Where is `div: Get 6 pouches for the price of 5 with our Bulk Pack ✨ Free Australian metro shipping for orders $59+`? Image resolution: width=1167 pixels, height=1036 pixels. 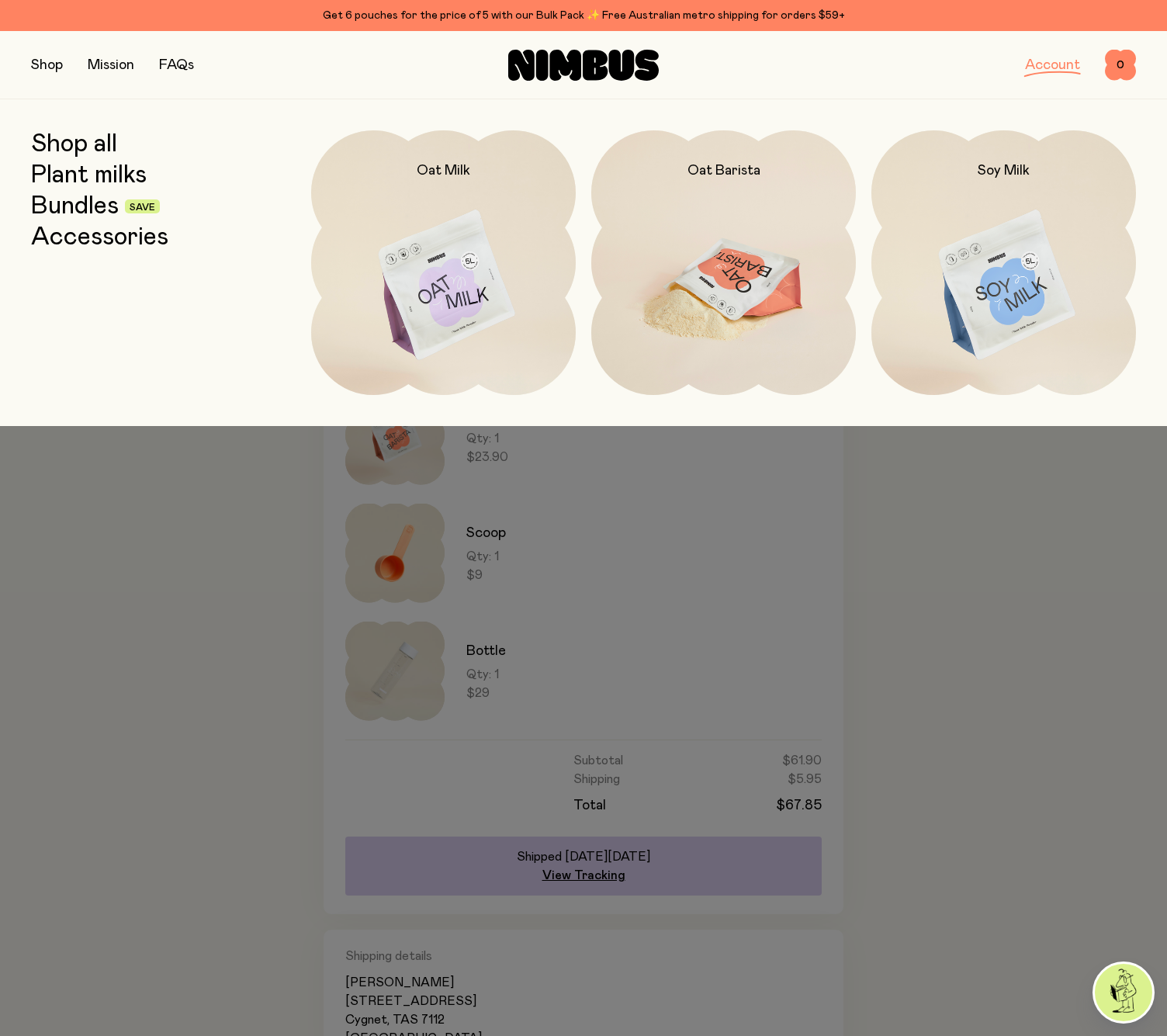
div: Get 6 pouches for the price of 5 with our Bulk Pack ✨ Free Australian metro shipping for orders $59+ is located at coordinates (584, 16).